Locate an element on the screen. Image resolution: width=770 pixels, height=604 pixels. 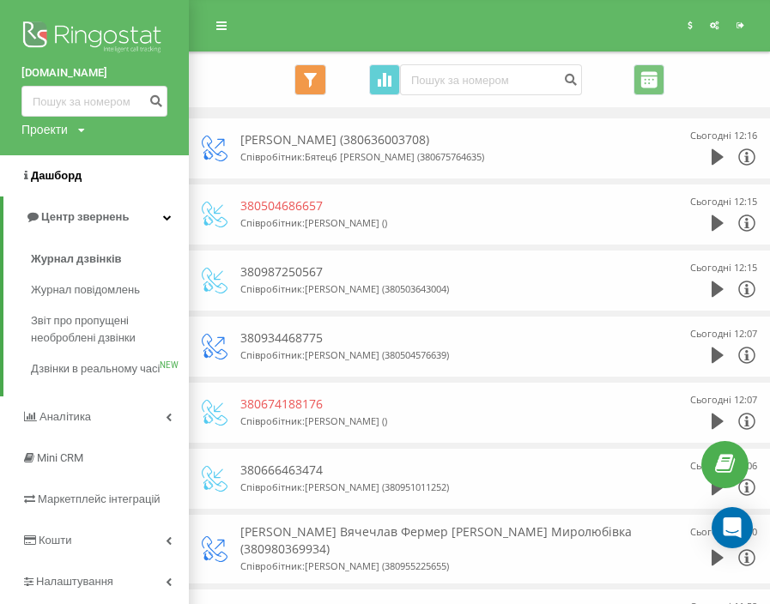
div: Сьогодні 12:06 is located at coordinates (724, 466).